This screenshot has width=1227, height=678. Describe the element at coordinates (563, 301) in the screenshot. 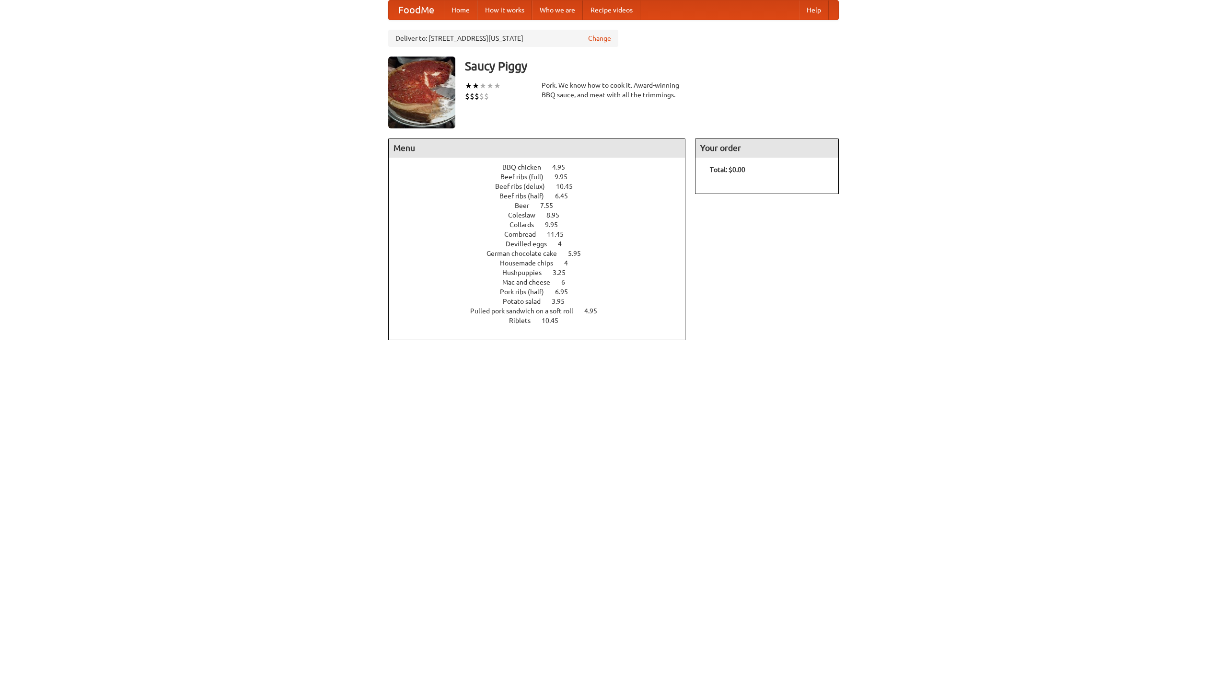

I see `span: 3.95` at that location.